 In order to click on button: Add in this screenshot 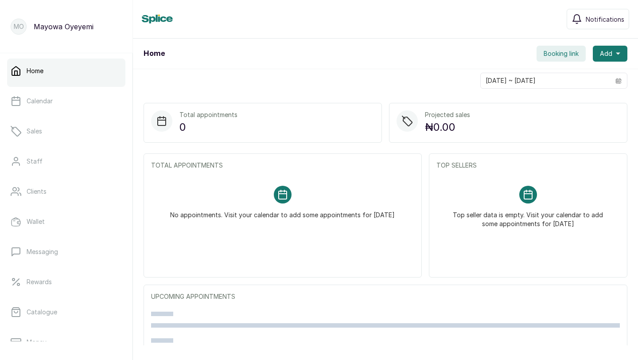, I will do `click(610, 54)`.